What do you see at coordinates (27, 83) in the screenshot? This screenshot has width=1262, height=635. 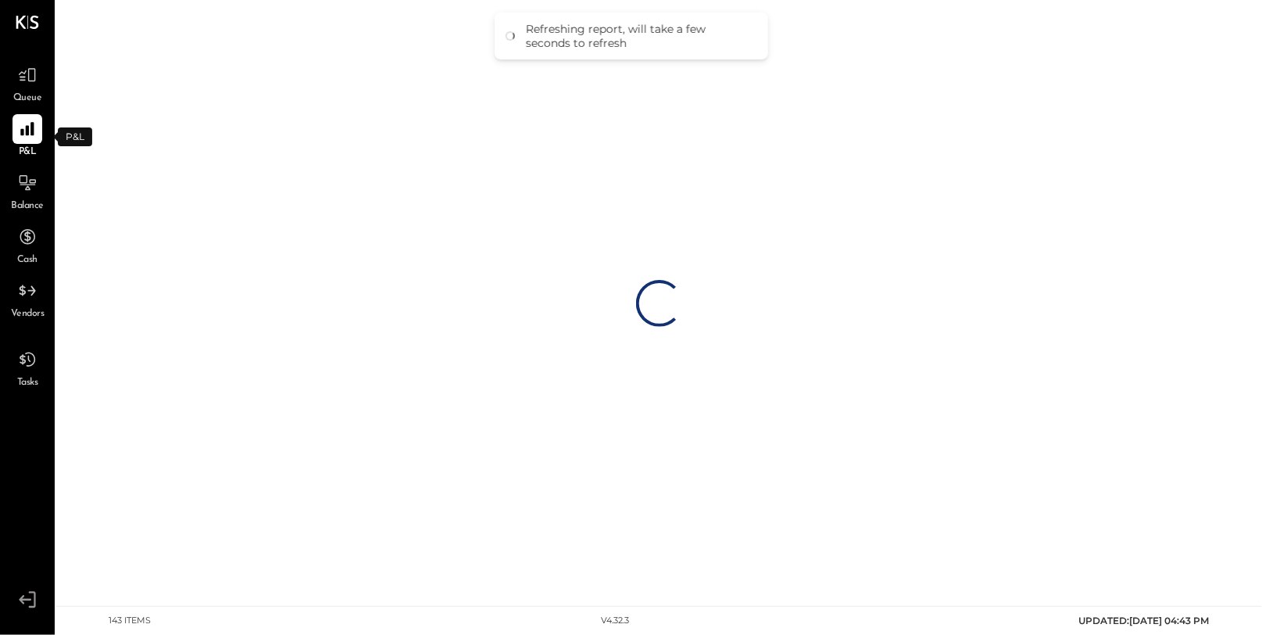 I see `a: Queue` at bounding box center [27, 83].